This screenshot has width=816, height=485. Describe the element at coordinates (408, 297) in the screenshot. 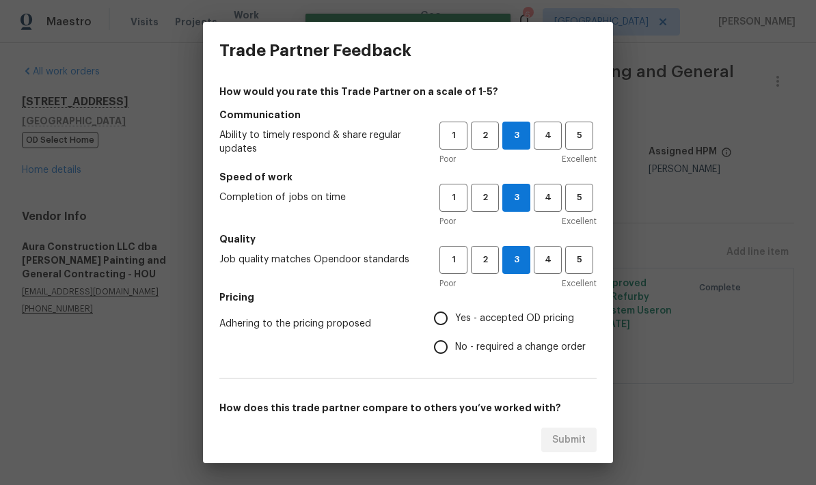

I see `h5: Pricing` at that location.